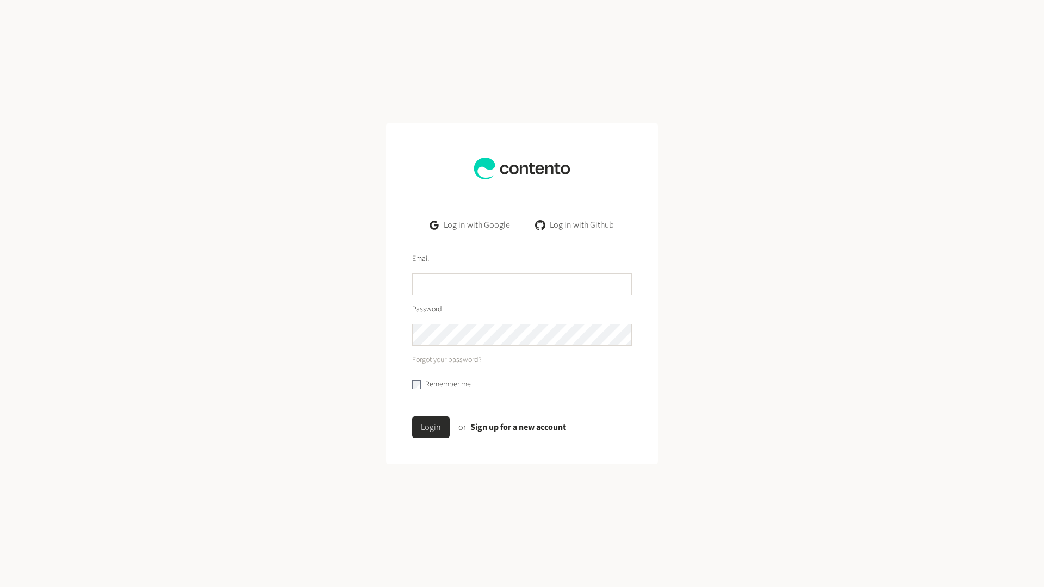 This screenshot has height=587, width=1044. Describe the element at coordinates (470, 225) in the screenshot. I see `a: Log in with Google` at that location.